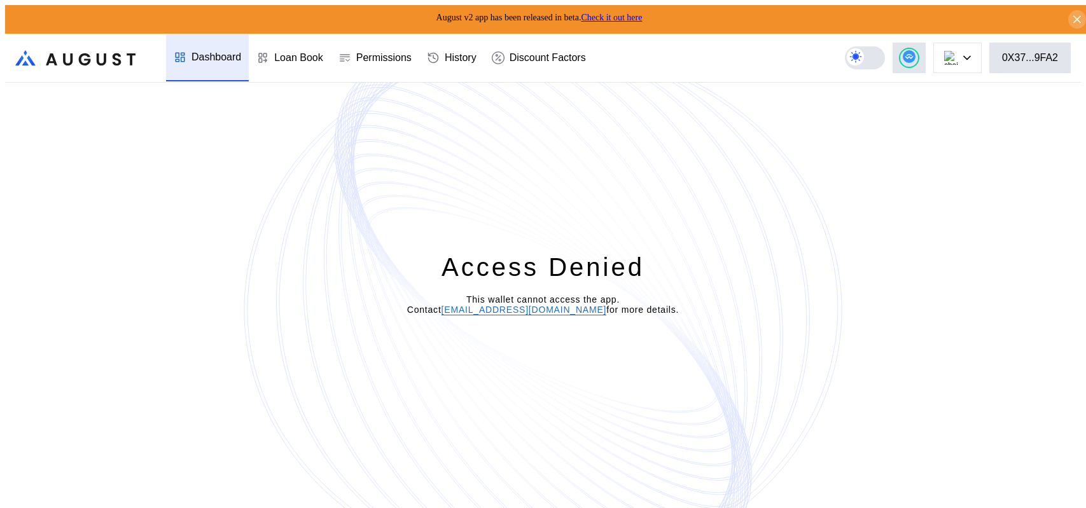 The image size is (1086, 508). Describe the element at coordinates (452, 58) in the screenshot. I see `a: History` at that location.